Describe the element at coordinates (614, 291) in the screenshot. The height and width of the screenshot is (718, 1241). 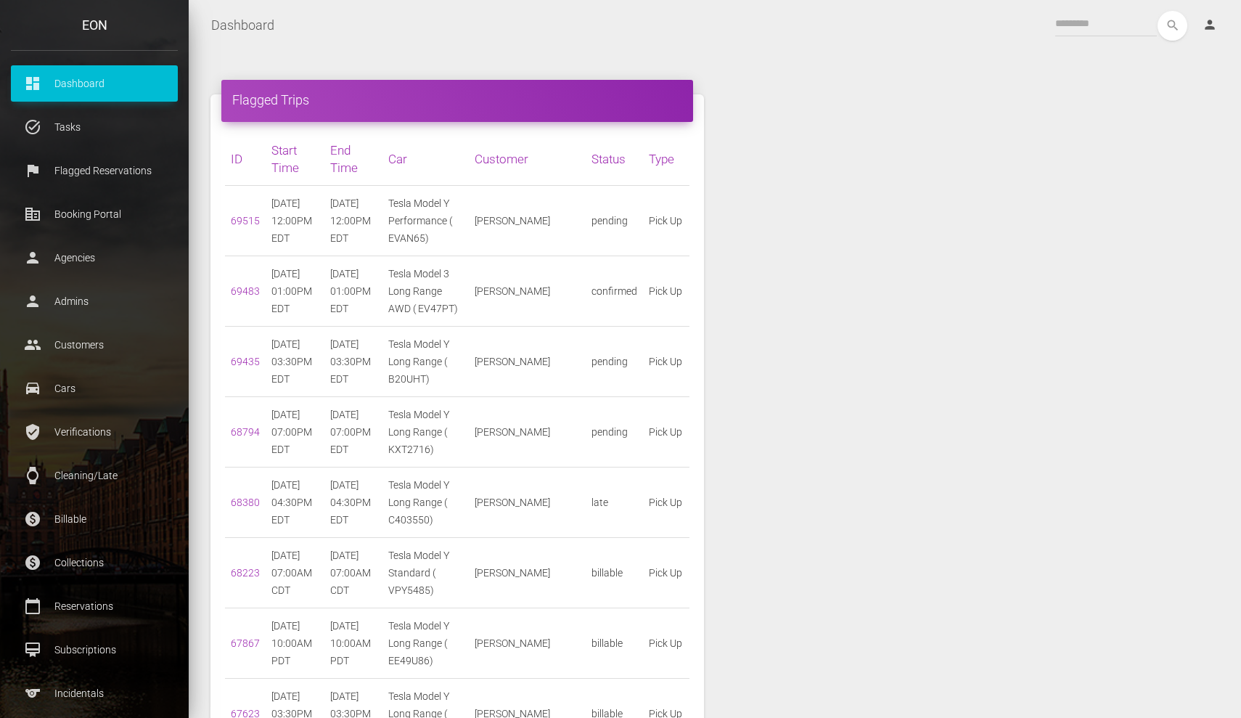
I see `td: confirmed` at that location.